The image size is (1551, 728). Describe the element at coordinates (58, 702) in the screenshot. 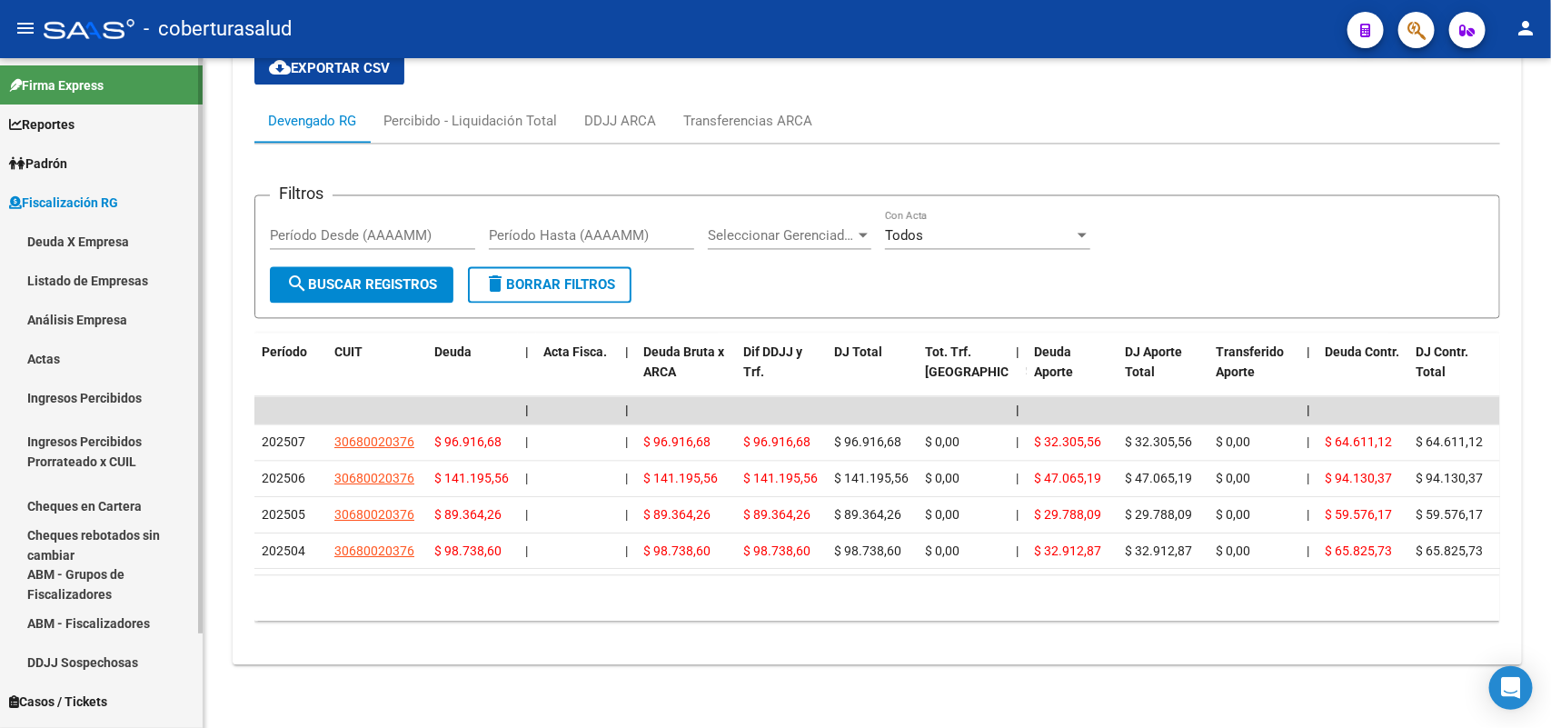

I see `span: Casos / Tickets` at that location.